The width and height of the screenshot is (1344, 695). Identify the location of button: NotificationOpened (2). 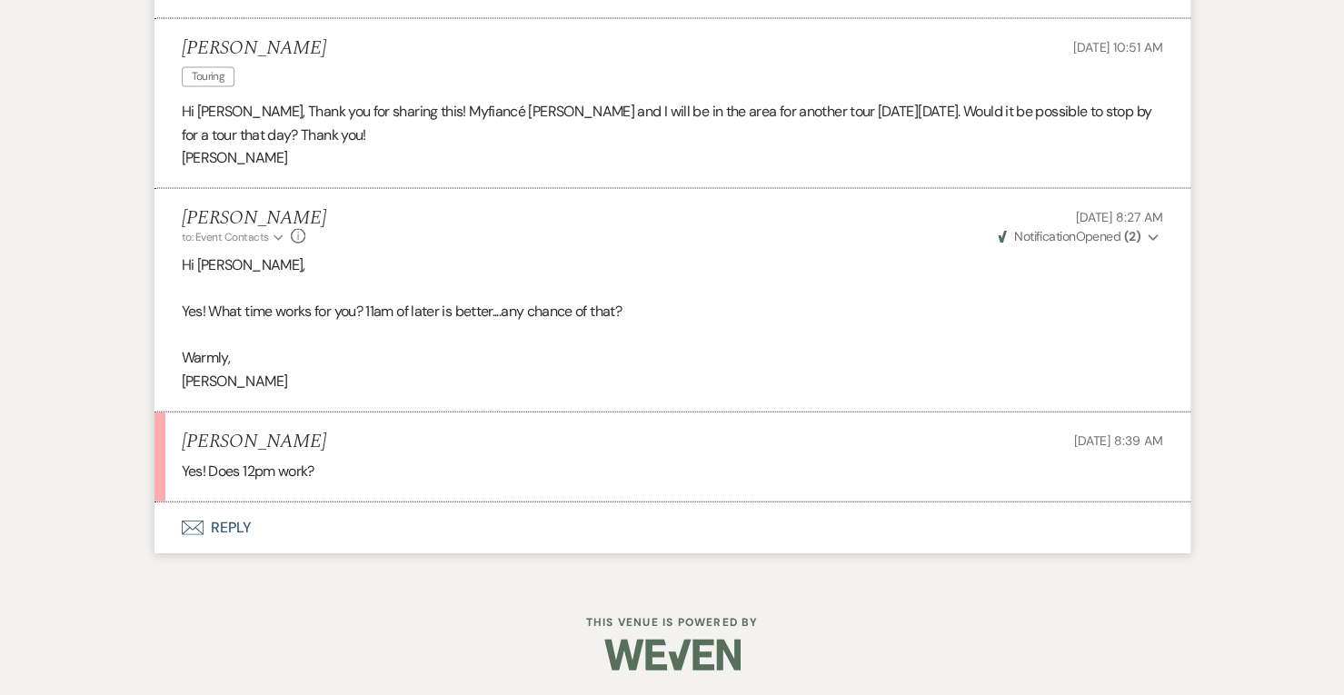
(1079, 236).